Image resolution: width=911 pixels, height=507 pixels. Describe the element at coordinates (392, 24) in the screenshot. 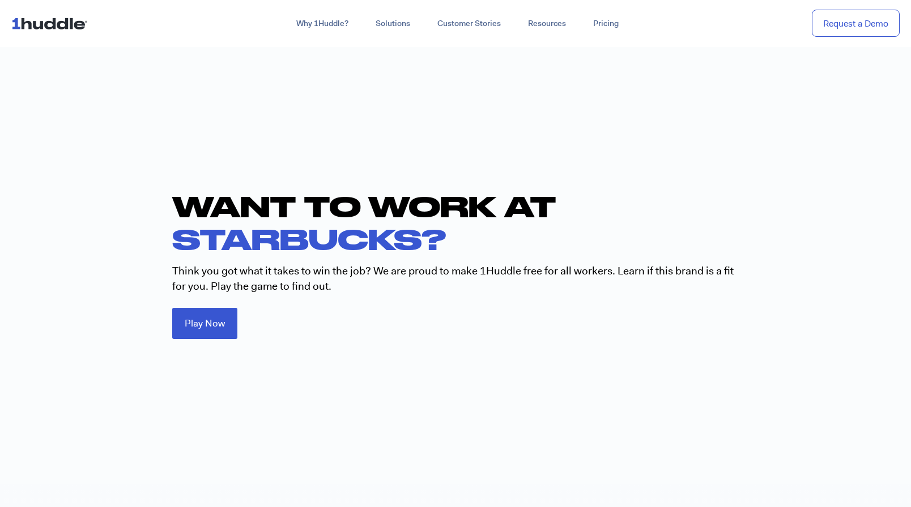

I see `a: Solutions` at that location.